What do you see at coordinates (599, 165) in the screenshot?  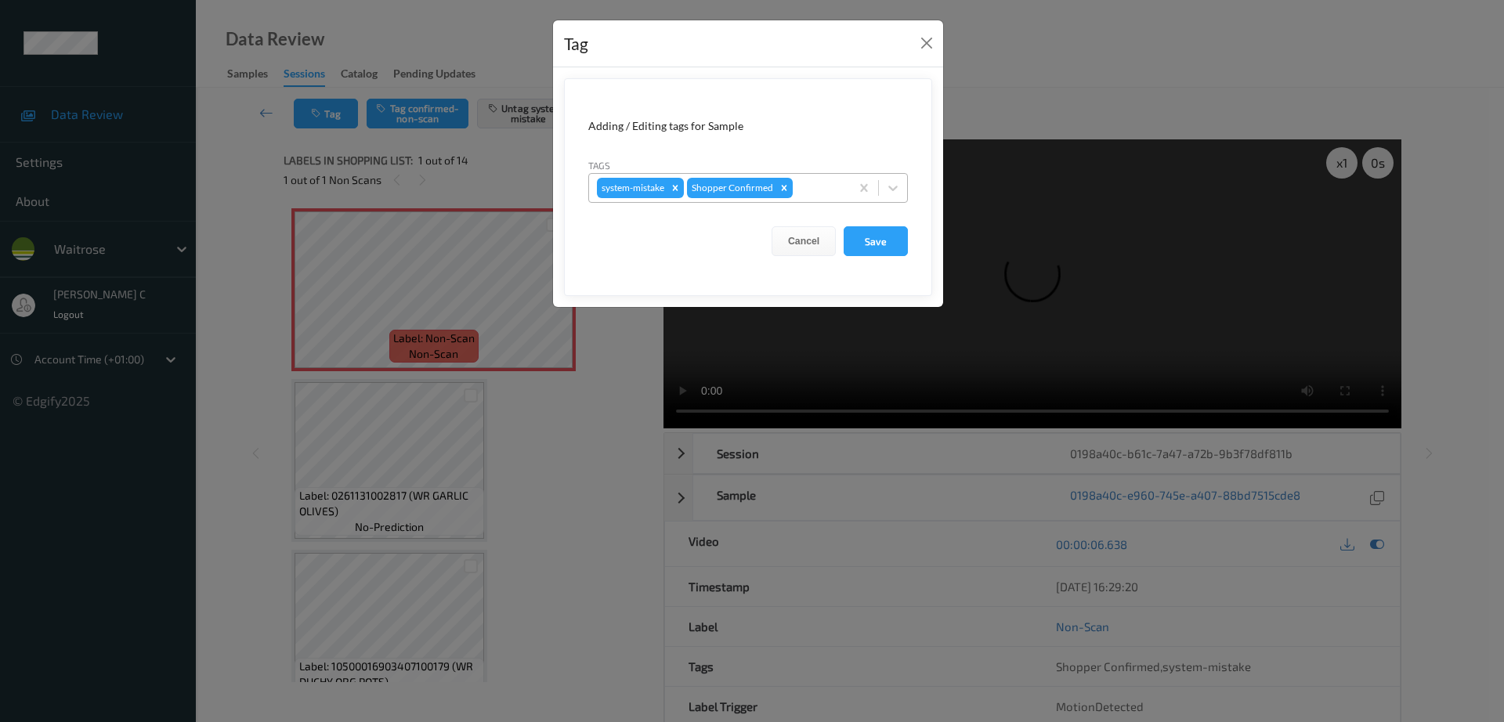 I see `label: Tags` at bounding box center [599, 165].